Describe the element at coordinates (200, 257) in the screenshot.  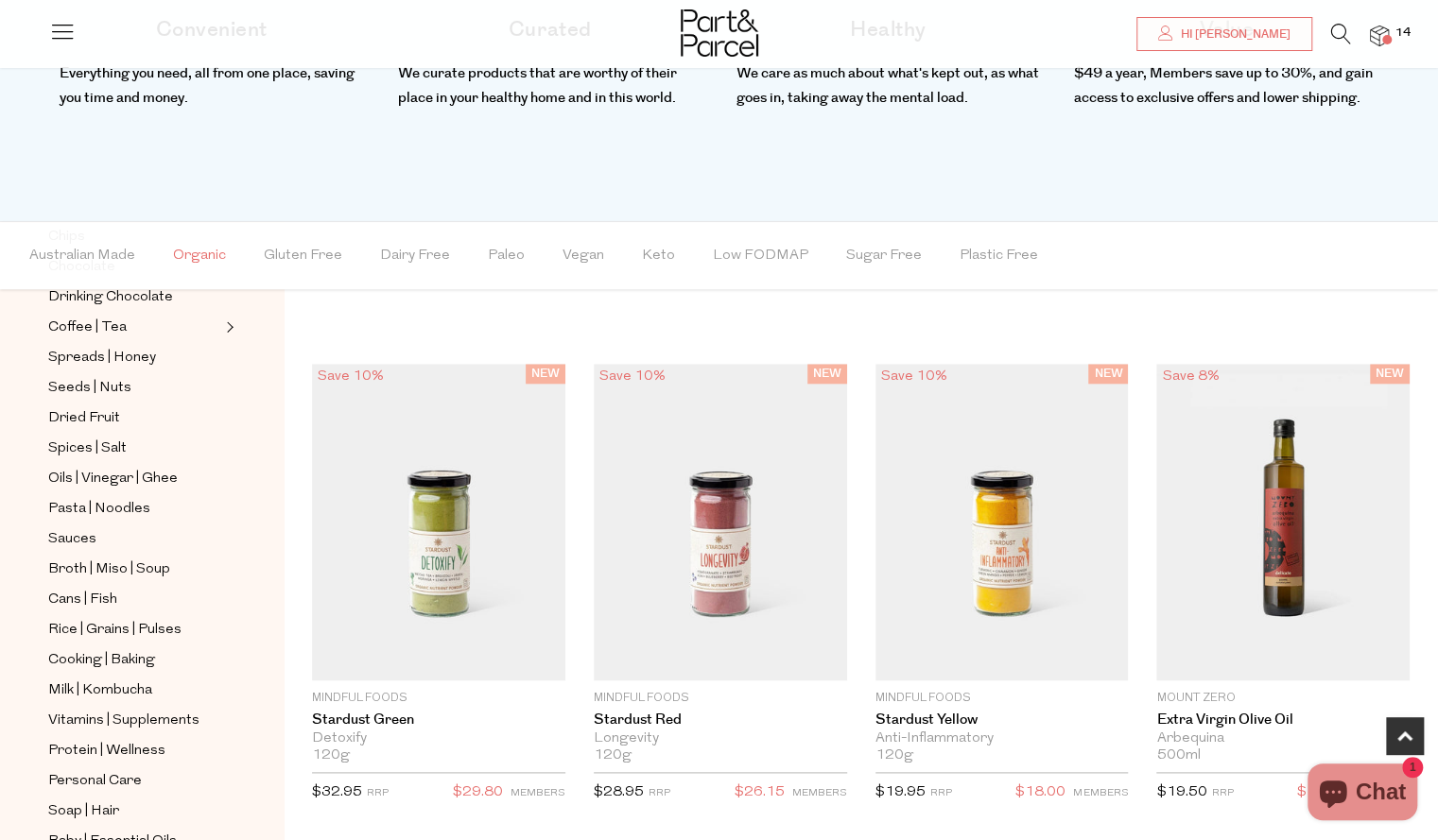
I see `span: Organic` at that location.